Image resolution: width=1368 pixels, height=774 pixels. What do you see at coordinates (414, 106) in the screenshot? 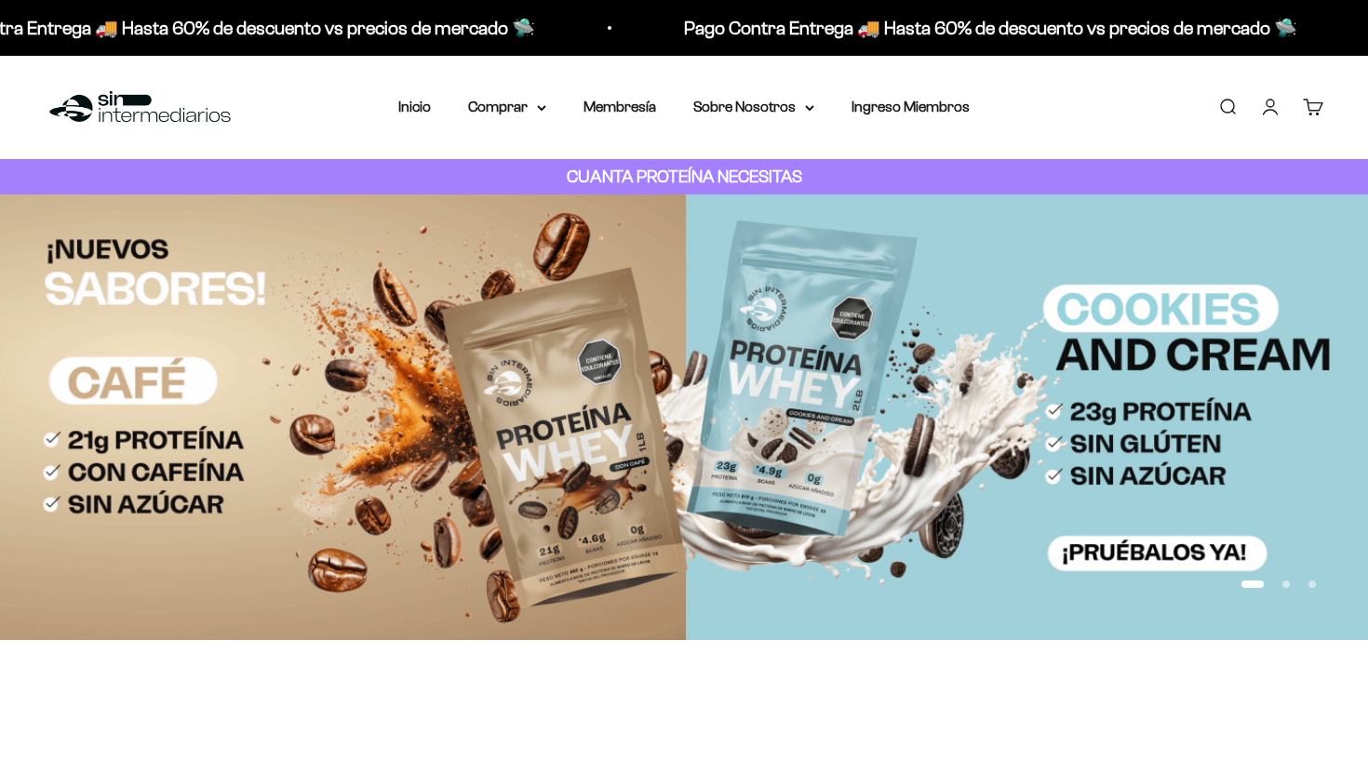
I see `a: Inicio` at bounding box center [414, 106].